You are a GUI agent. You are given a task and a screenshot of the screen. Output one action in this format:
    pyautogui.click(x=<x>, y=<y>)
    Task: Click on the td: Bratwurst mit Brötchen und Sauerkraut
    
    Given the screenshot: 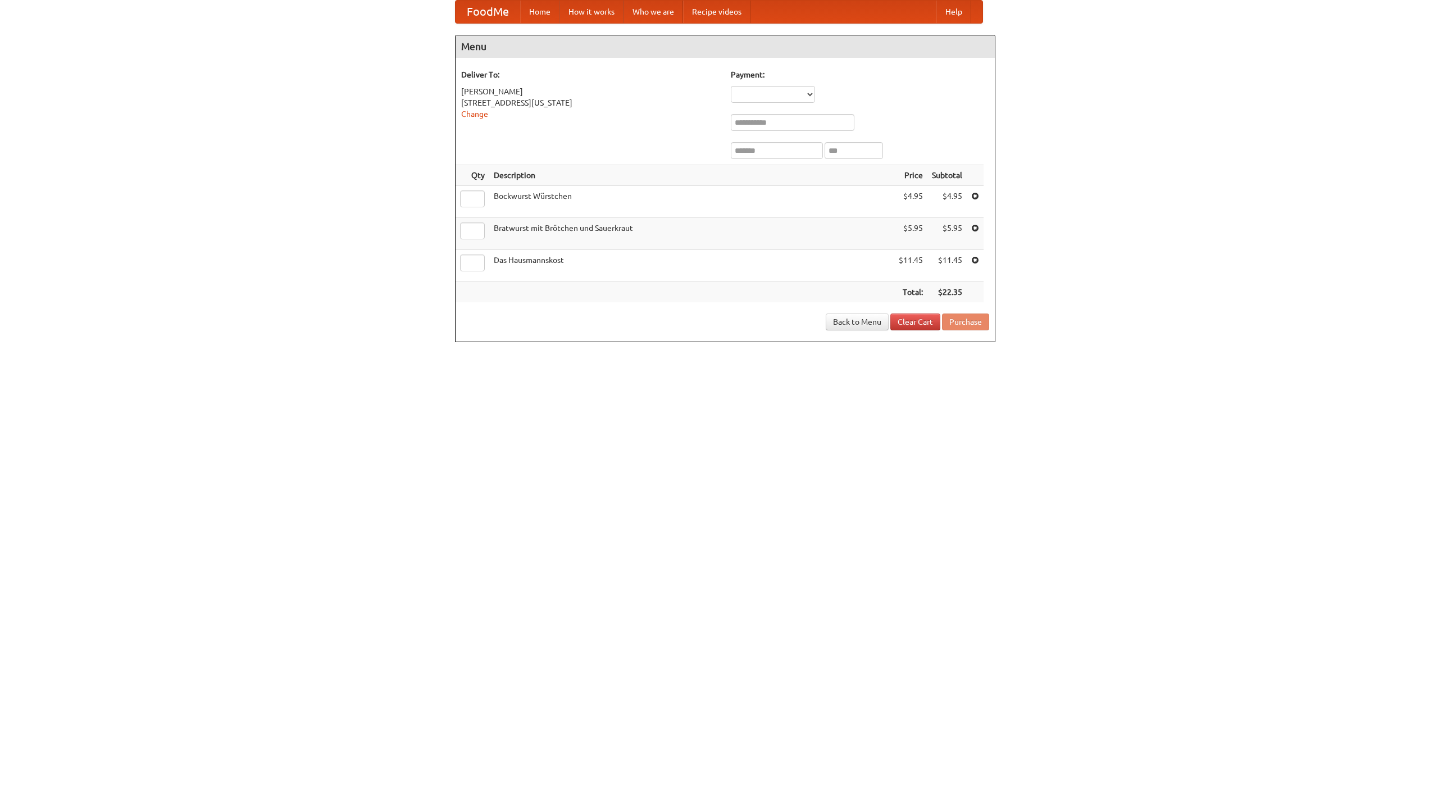 What is the action you would take?
    pyautogui.click(x=691, y=234)
    